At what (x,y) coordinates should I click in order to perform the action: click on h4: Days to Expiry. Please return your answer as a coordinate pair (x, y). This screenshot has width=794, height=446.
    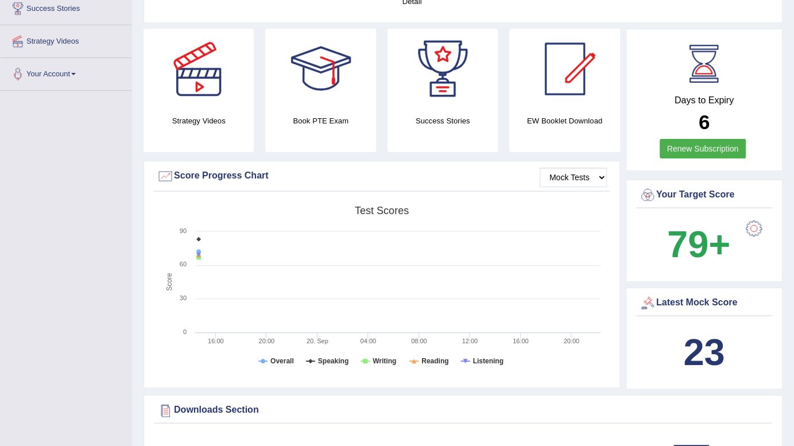
    Looking at the image, I should click on (704, 100).